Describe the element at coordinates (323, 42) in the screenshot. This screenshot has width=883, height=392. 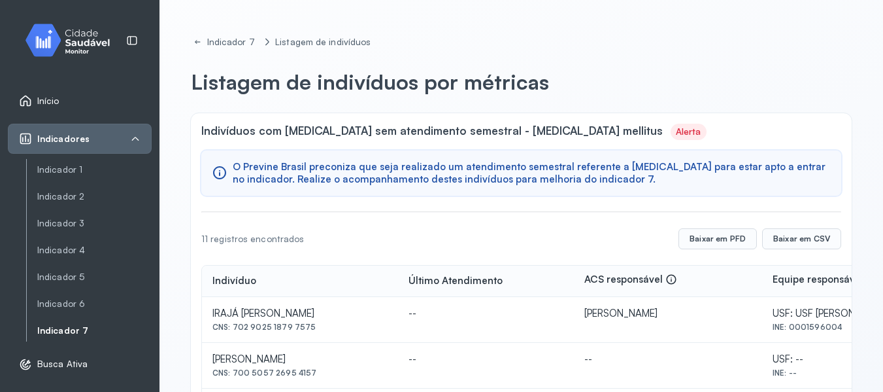
I see `a: Listagem de indivíduos` at that location.